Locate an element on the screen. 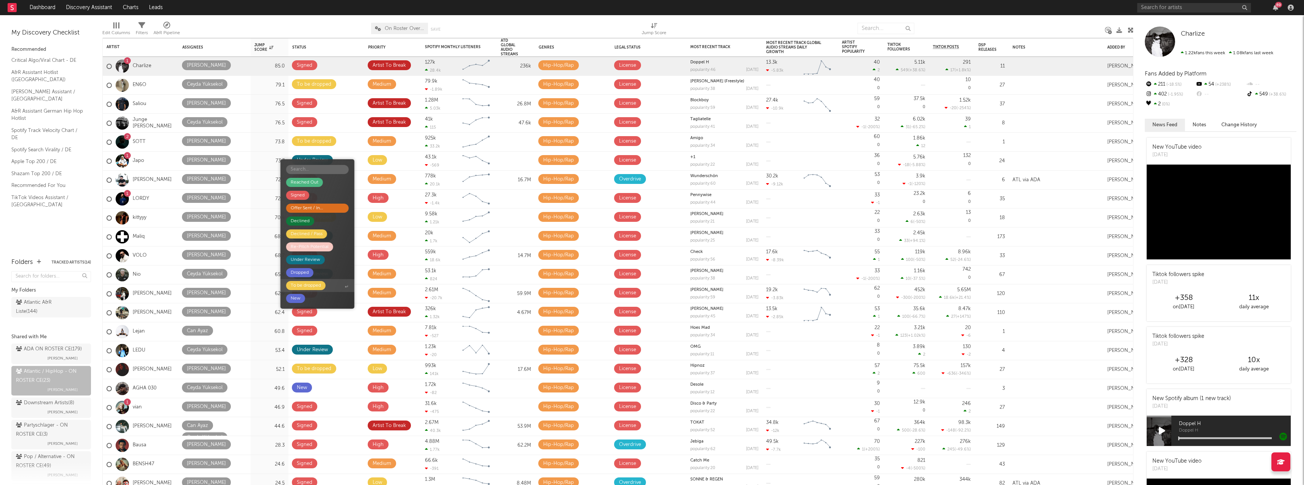  div: 41k is located at coordinates (429, 119).